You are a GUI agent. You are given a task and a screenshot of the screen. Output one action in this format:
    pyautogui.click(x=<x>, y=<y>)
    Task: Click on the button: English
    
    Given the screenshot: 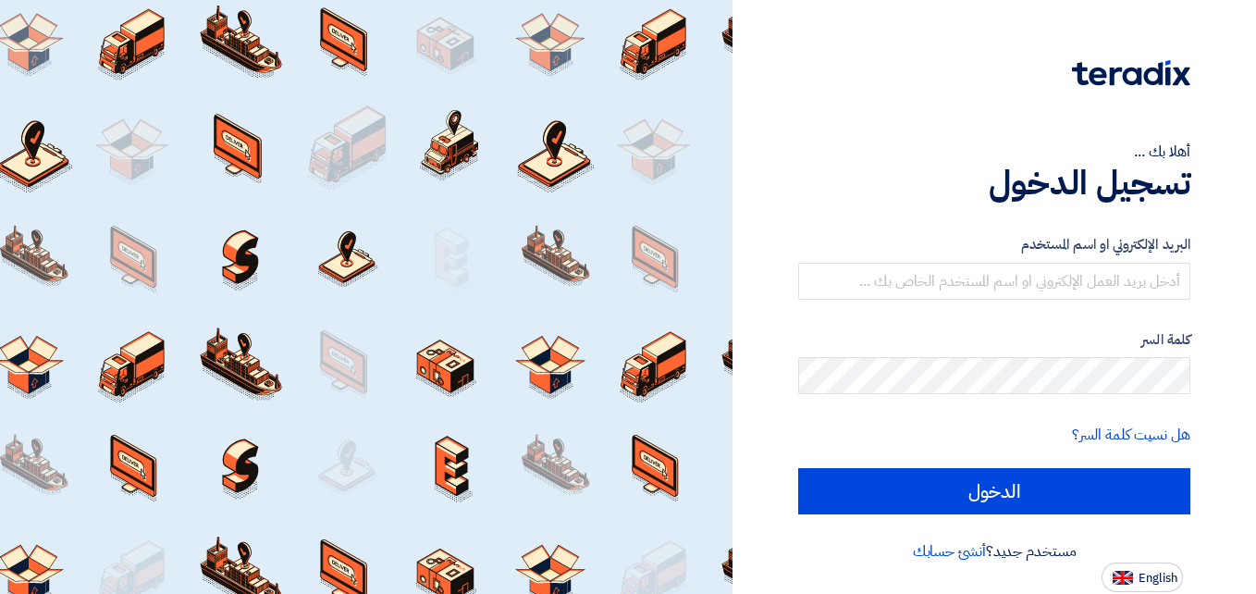 What is the action you would take?
    pyautogui.click(x=1142, y=577)
    